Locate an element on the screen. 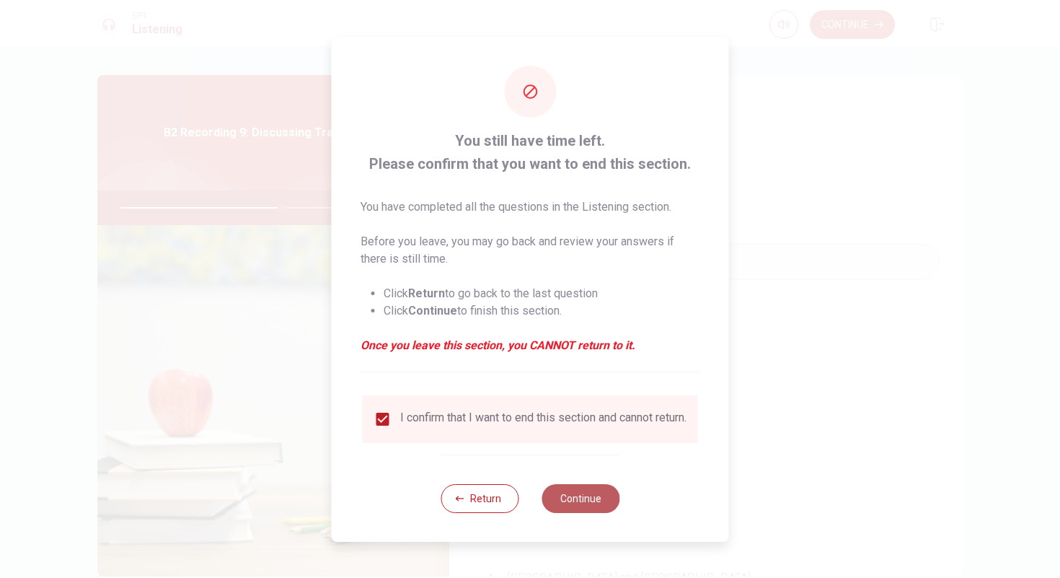  p: You have completed all the questions in the Listening section. is located at coordinates (530, 207).